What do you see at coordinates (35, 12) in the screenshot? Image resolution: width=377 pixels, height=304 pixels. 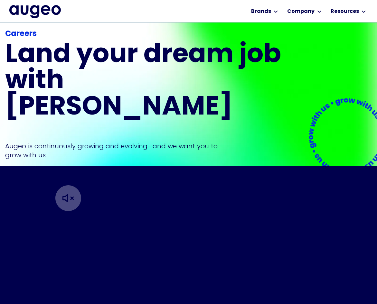 I see `img: Augeo's full logo in midnight blue.` at bounding box center [35, 12].